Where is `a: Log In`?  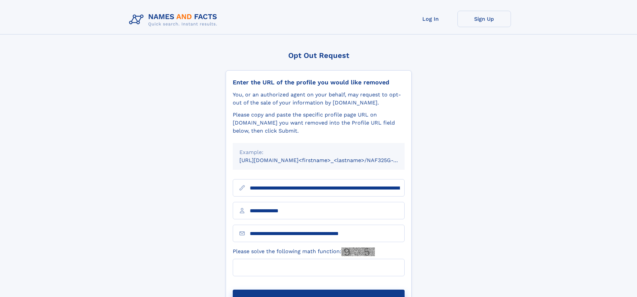 a: Log In is located at coordinates (431, 19).